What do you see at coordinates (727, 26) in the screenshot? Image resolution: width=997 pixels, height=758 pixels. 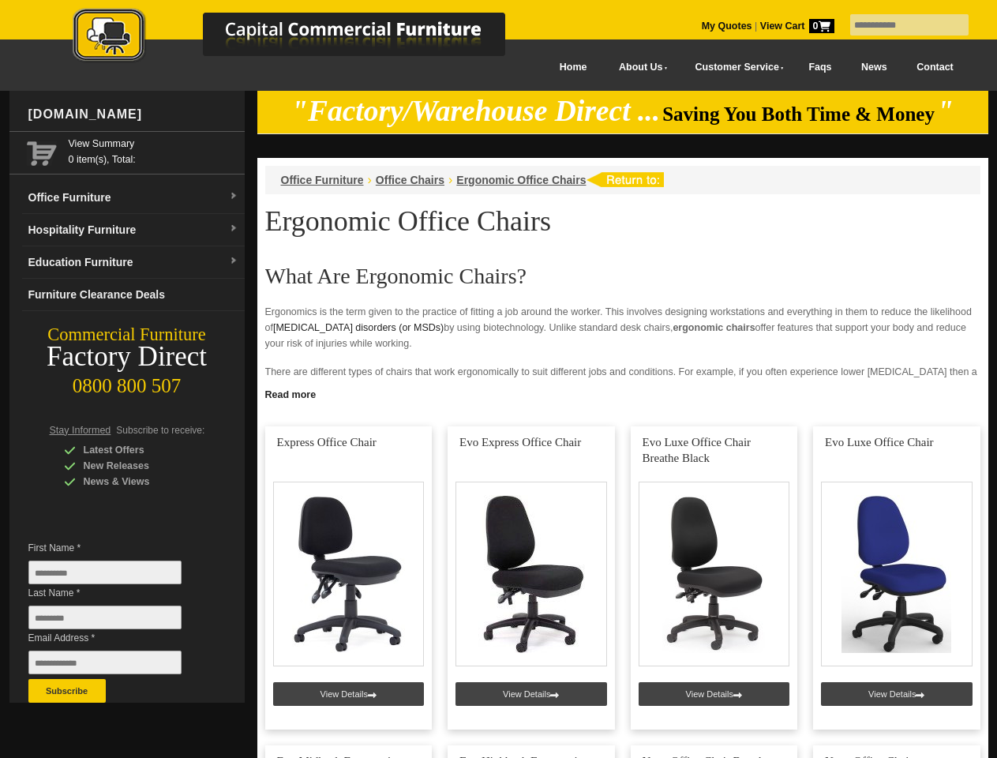 I see `a: My Quotes` at bounding box center [727, 26].